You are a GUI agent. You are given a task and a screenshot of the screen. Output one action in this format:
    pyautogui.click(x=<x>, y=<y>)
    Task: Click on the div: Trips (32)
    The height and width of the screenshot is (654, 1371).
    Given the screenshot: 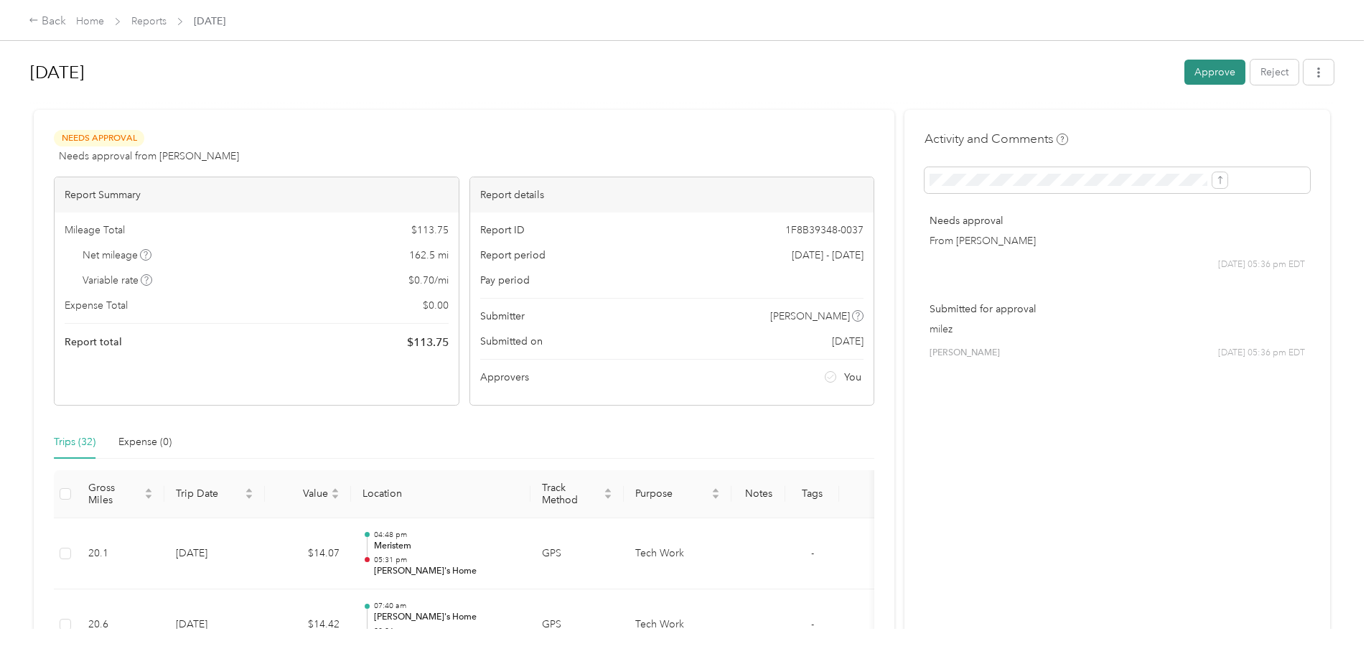 What is the action you would take?
    pyautogui.click(x=75, y=442)
    